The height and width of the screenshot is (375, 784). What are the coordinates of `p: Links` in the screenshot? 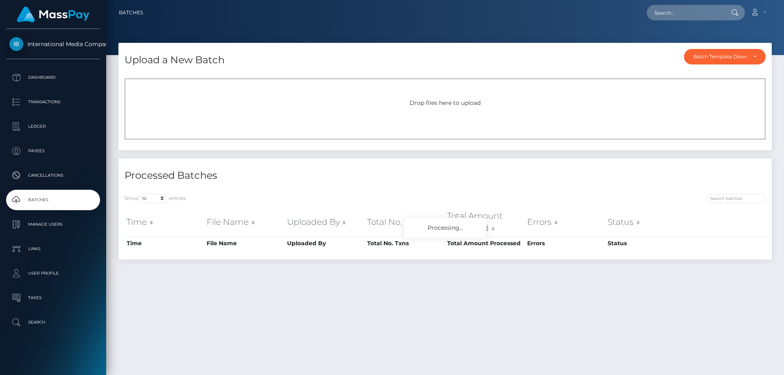 It's located at (53, 249).